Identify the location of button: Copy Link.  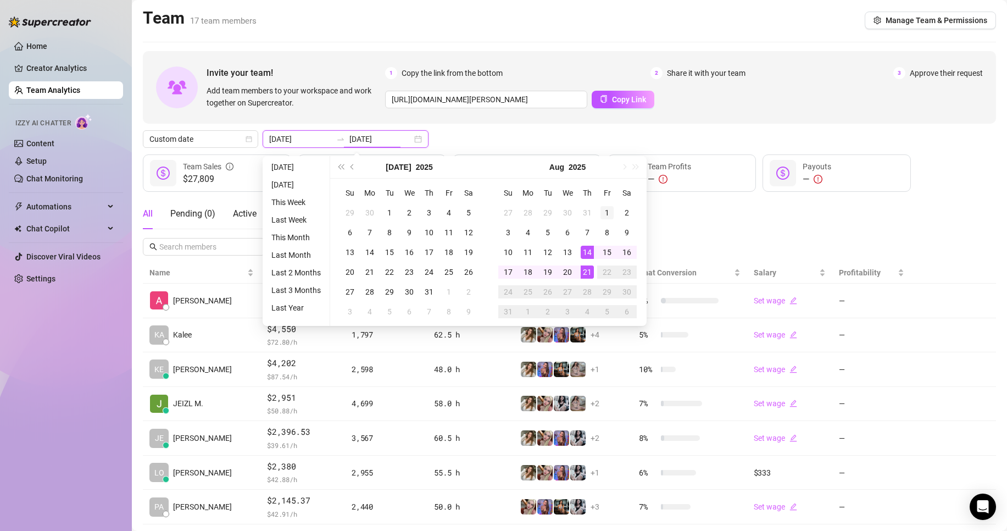
(623, 99).